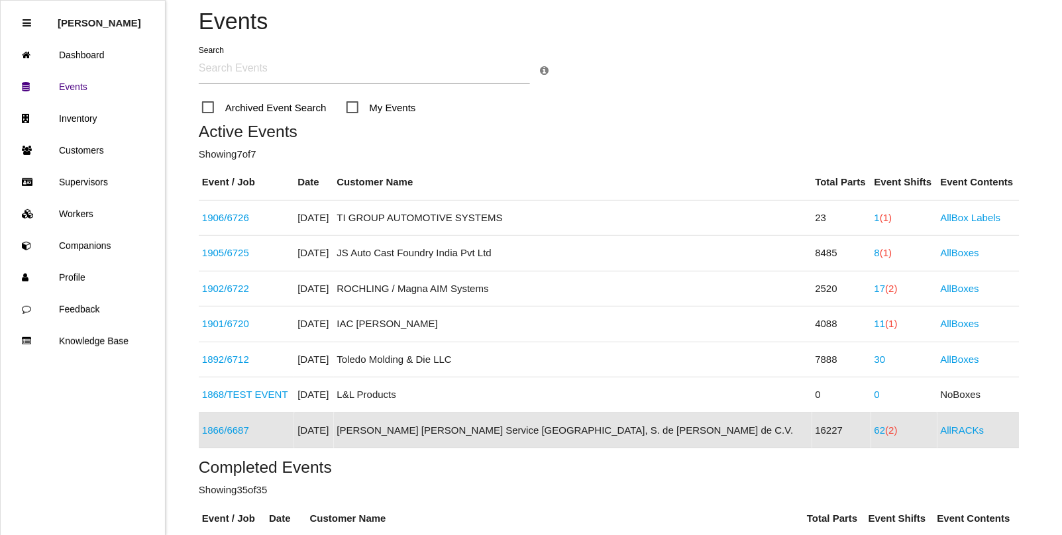 The image size is (1062, 535). I want to click on a: 1902/6722, so click(225, 288).